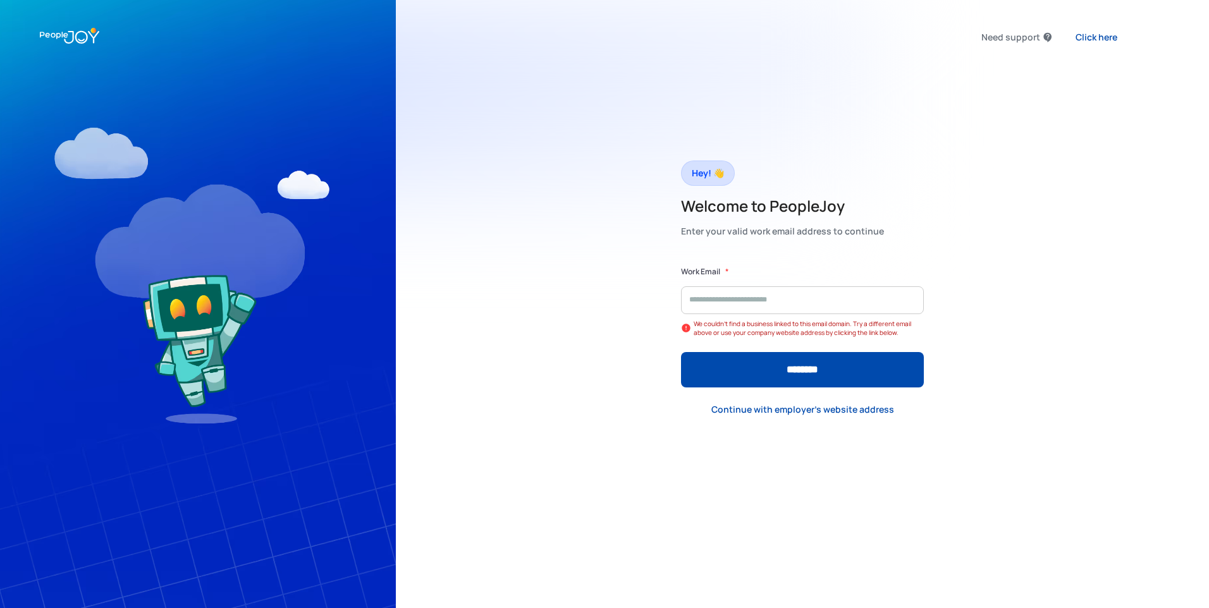 This screenshot has width=1209, height=608. What do you see at coordinates (809, 328) in the screenshot?
I see `div: We couldn't find a business linked to this email domain. Try a different email above or use your ...` at bounding box center [809, 328].